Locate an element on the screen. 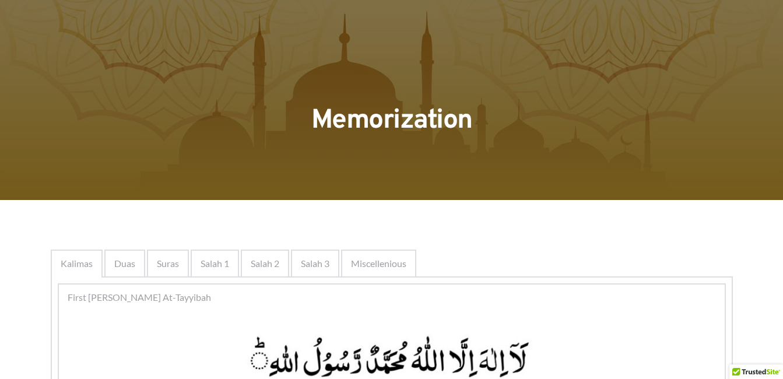  span: Suras is located at coordinates (168, 264).